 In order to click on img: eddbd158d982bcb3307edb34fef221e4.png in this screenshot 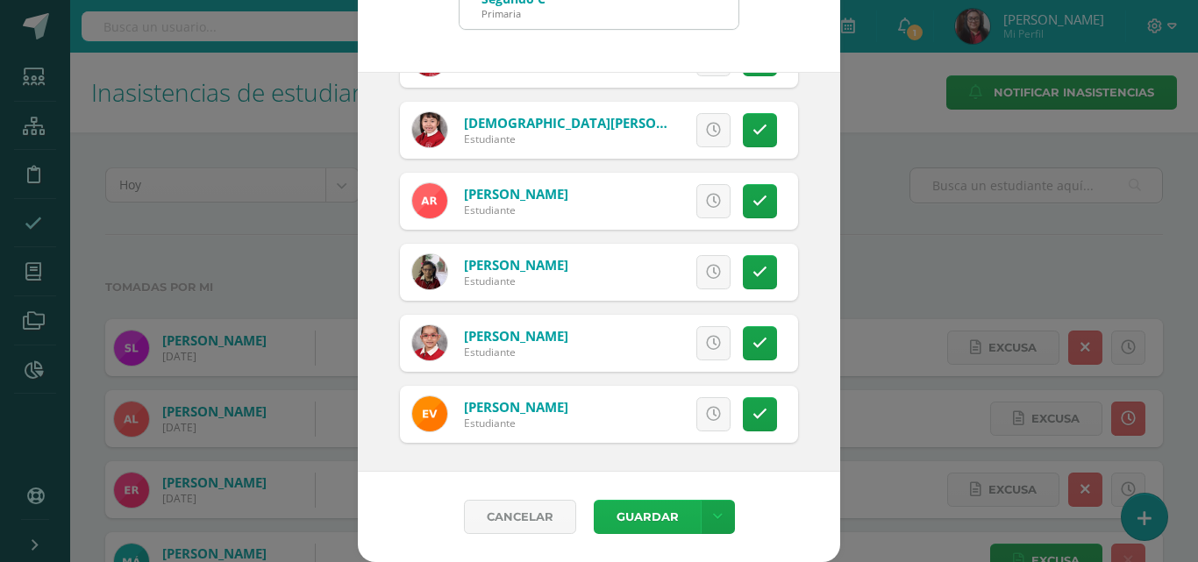, I will do `click(430, 130)`.